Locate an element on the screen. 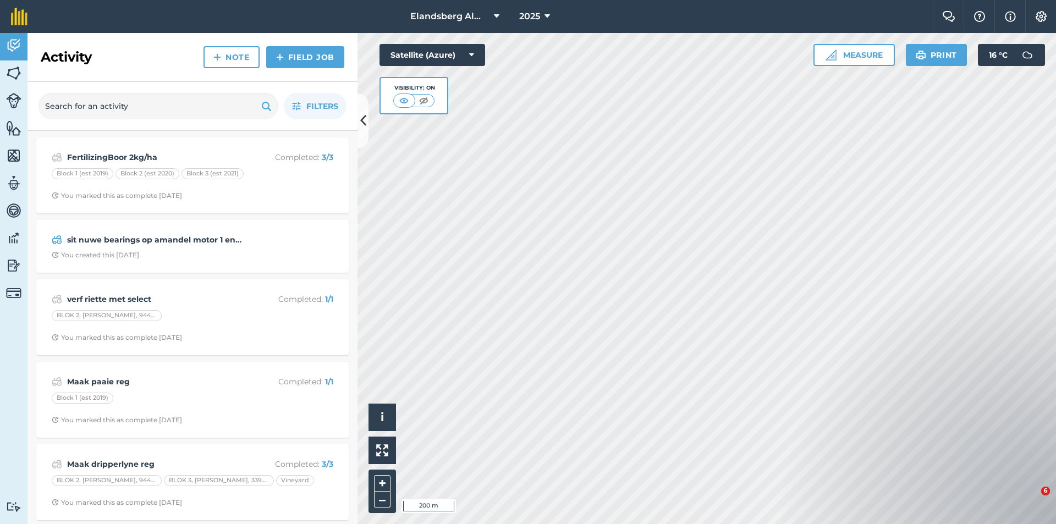 The image size is (1056, 524). img: Four arrows, one pointing top left, one top right, one bottom right and the last bottom left is located at coordinates (382, 450).